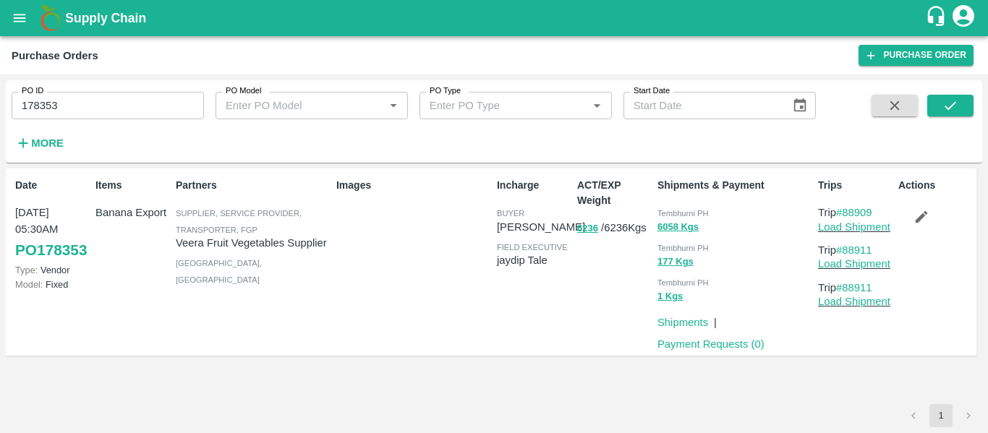 The width and height of the screenshot is (988, 433). Describe the element at coordinates (614, 228) in the screenshot. I see `p: / 6236 Kgs` at that location.